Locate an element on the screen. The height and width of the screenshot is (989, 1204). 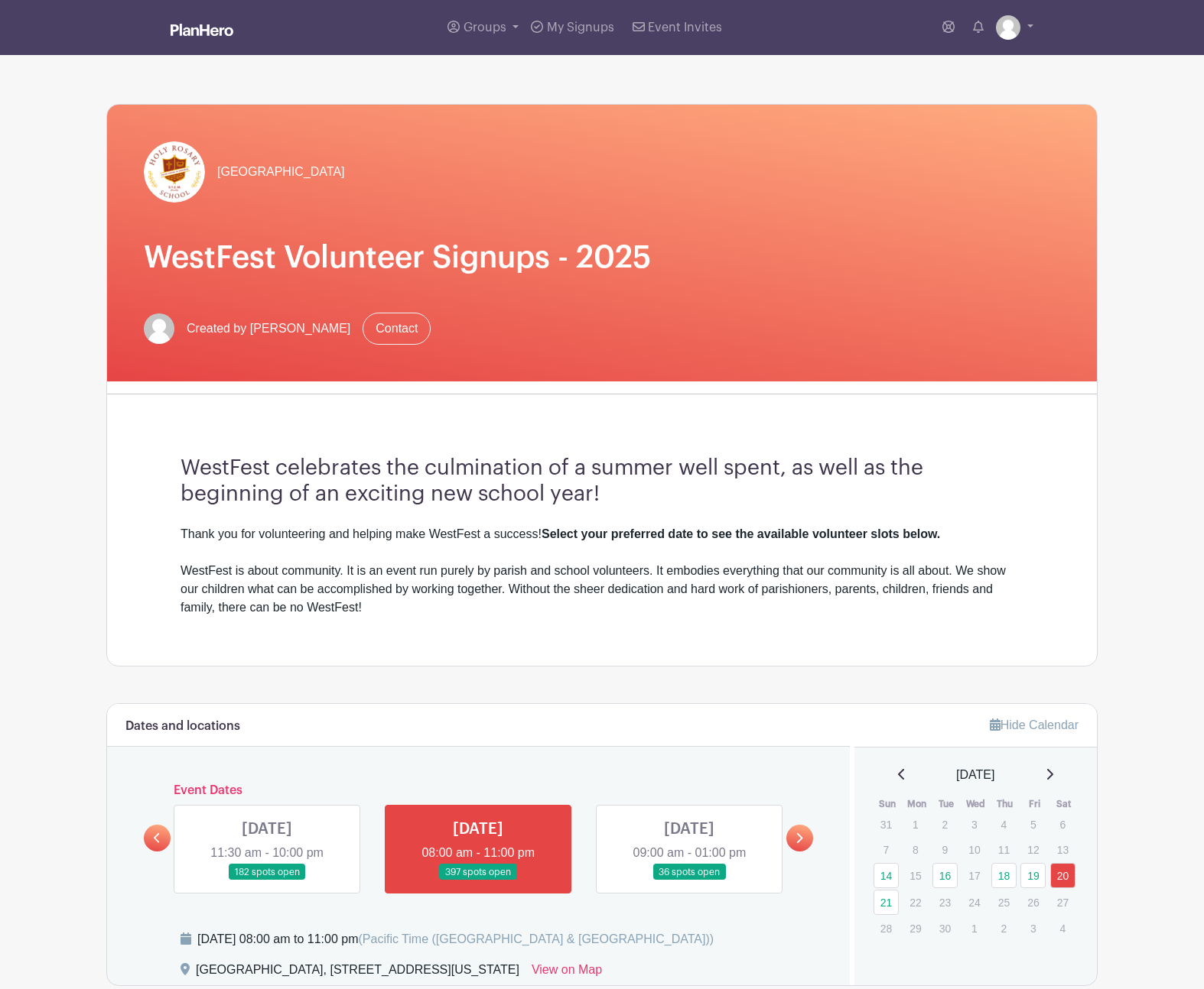
p: 5 is located at coordinates (1032, 825).